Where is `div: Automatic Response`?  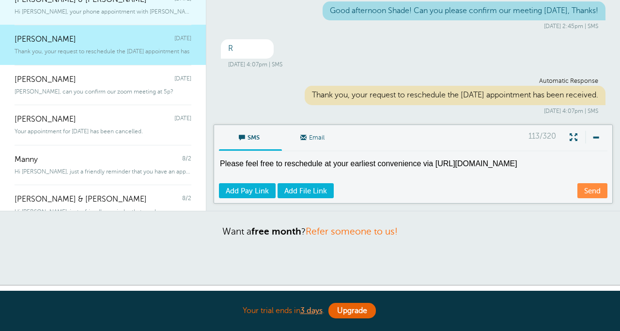
div: Automatic Response is located at coordinates (413, 81).